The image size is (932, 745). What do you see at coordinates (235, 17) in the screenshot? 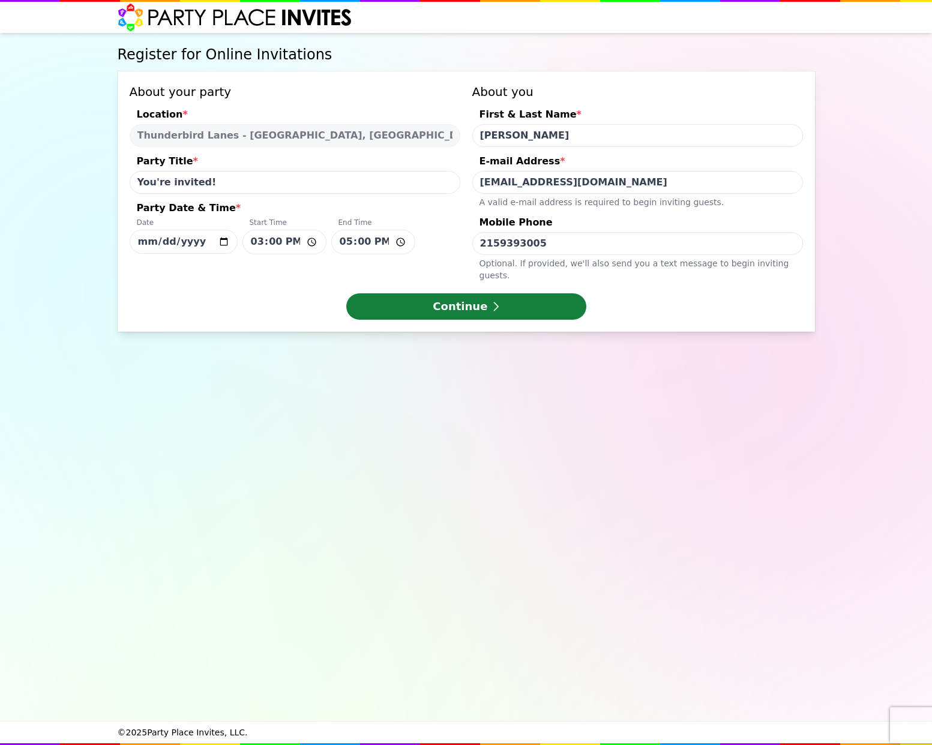
I see `img: Party Place Invites` at bounding box center [235, 17].